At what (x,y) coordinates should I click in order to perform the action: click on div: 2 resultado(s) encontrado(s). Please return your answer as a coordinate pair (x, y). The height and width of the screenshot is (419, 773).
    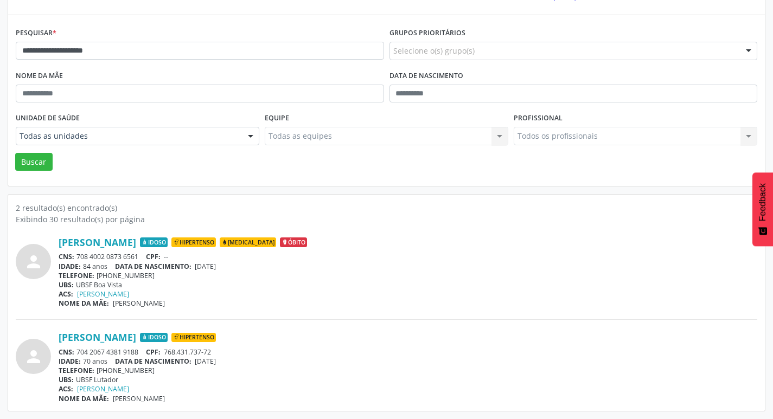
    Looking at the image, I should click on (386, 208).